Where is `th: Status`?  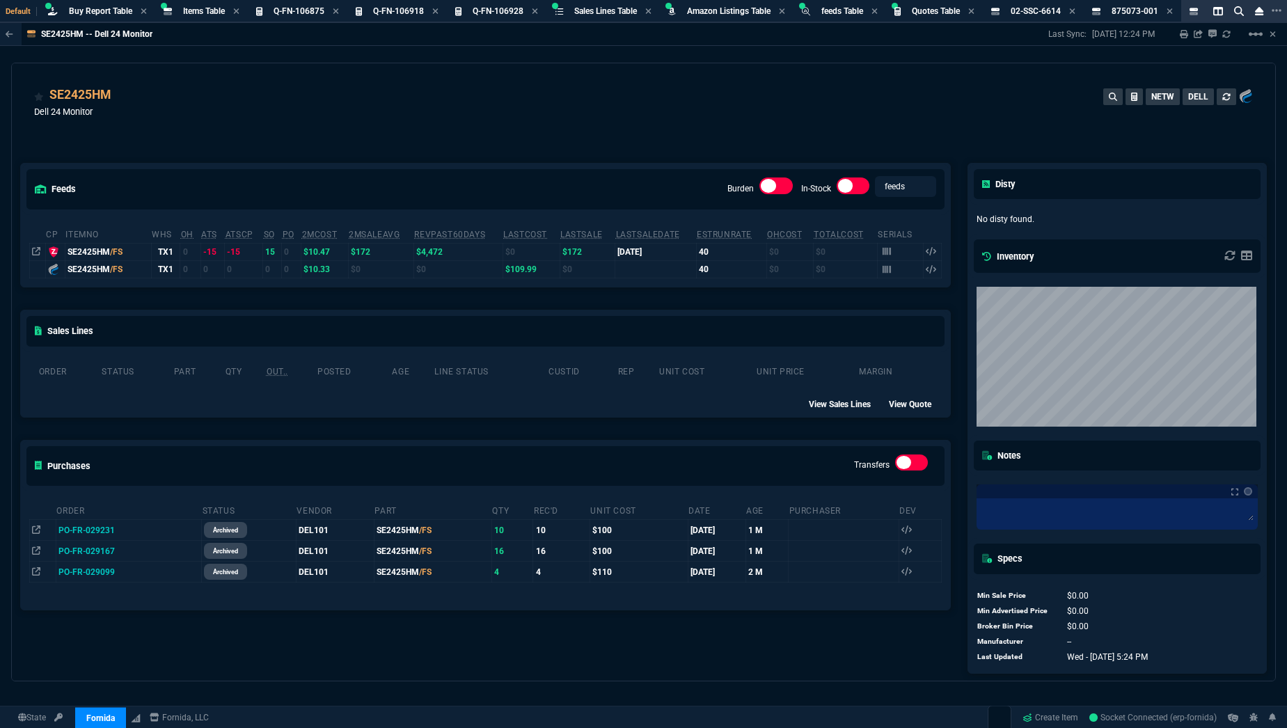 th: Status is located at coordinates (249, 509).